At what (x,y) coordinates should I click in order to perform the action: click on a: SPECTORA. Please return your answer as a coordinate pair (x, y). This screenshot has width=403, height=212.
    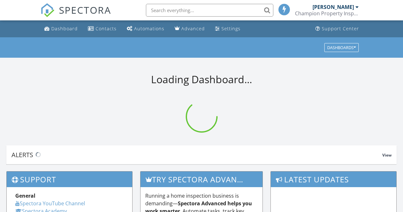
    Looking at the image, I should click on (76, 15).